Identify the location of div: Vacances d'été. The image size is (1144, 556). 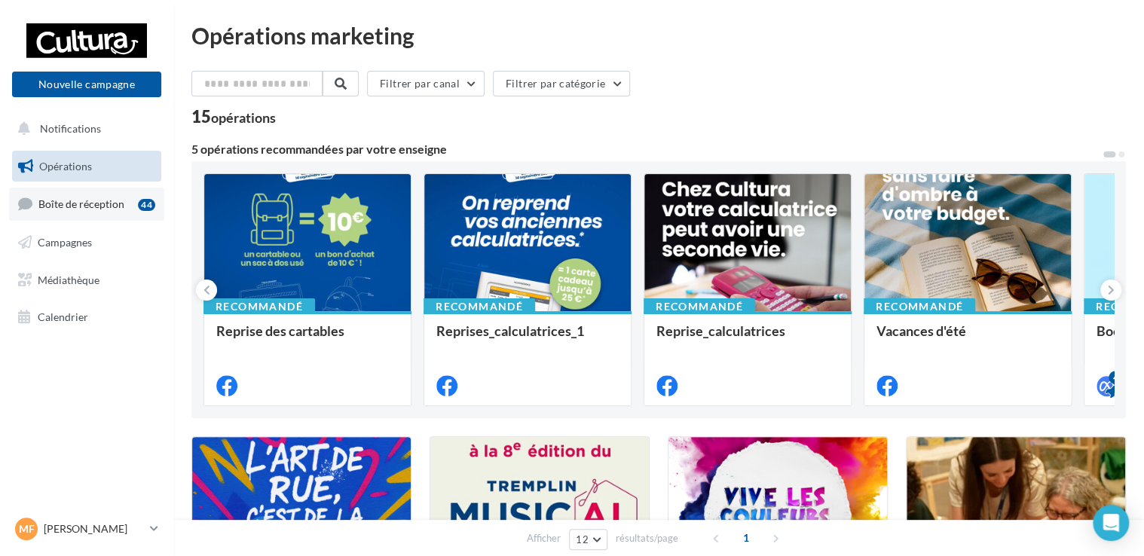
(968, 338).